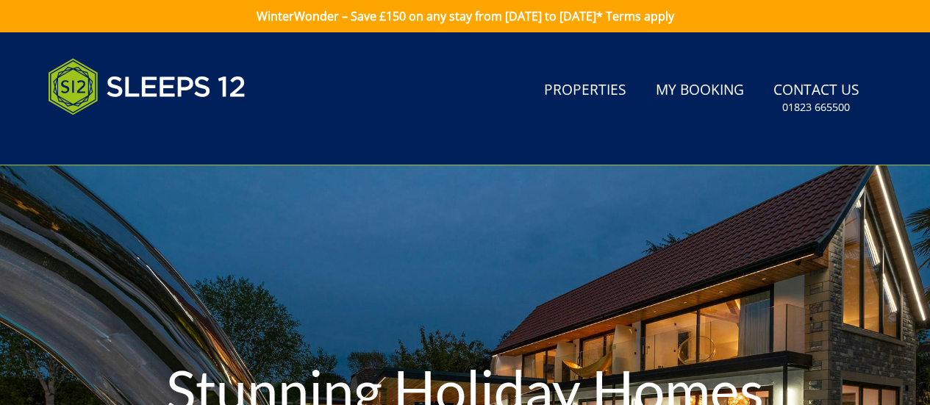  Describe the element at coordinates (147, 87) in the screenshot. I see `img: Sleeps 12` at that location.